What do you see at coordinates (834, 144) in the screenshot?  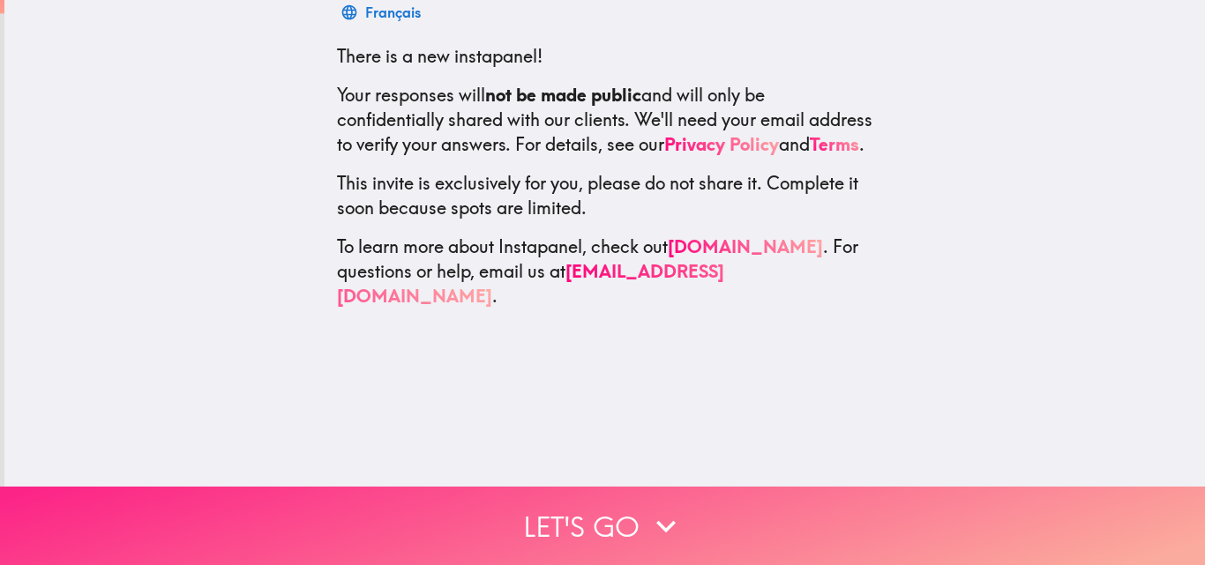 I see `a: Terms` at bounding box center [834, 144].